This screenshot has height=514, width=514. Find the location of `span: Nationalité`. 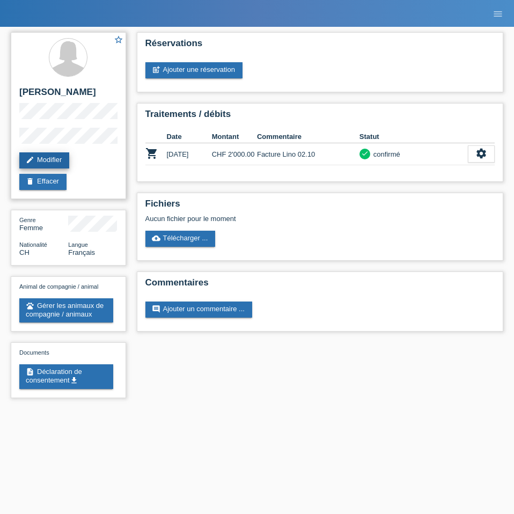

span: Nationalité is located at coordinates (33, 245).